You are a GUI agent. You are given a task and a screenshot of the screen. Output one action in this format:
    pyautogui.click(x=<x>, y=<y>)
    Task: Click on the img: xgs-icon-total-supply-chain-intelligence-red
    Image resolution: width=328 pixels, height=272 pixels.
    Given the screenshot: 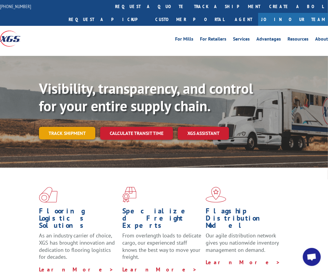 What is the action you would take?
    pyautogui.click(x=48, y=195)
    